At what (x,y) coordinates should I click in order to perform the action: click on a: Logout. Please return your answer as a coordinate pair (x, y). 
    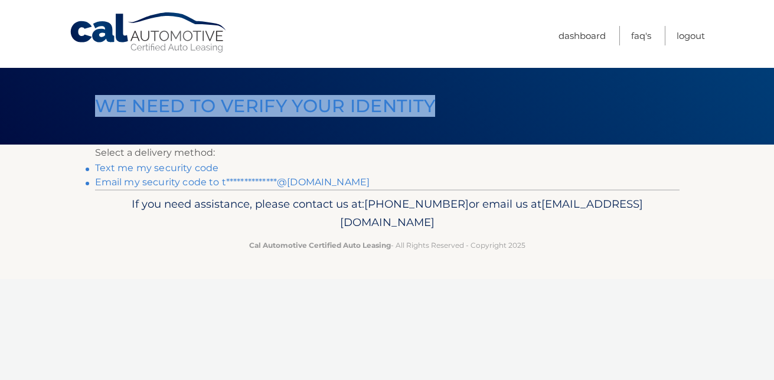
    Looking at the image, I should click on (691, 35).